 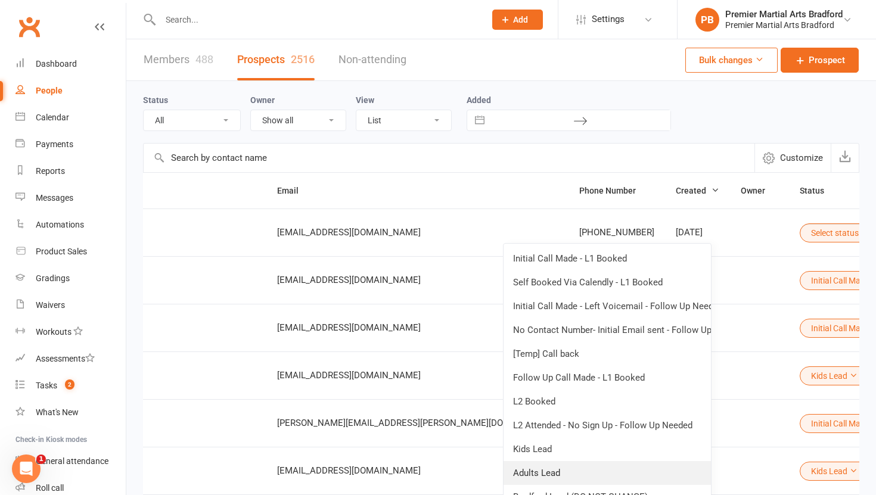 What do you see at coordinates (607, 306) in the screenshot?
I see `a: Initial Call Made - Left Voicemail - Follow Up Needed` at bounding box center [607, 306].